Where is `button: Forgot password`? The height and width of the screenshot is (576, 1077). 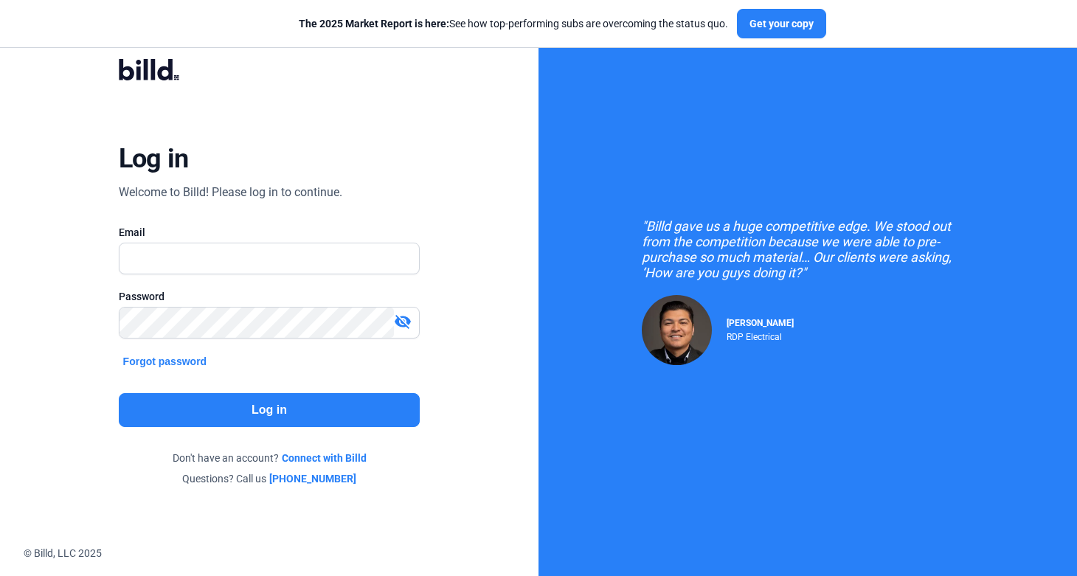 button: Forgot password is located at coordinates (165, 361).